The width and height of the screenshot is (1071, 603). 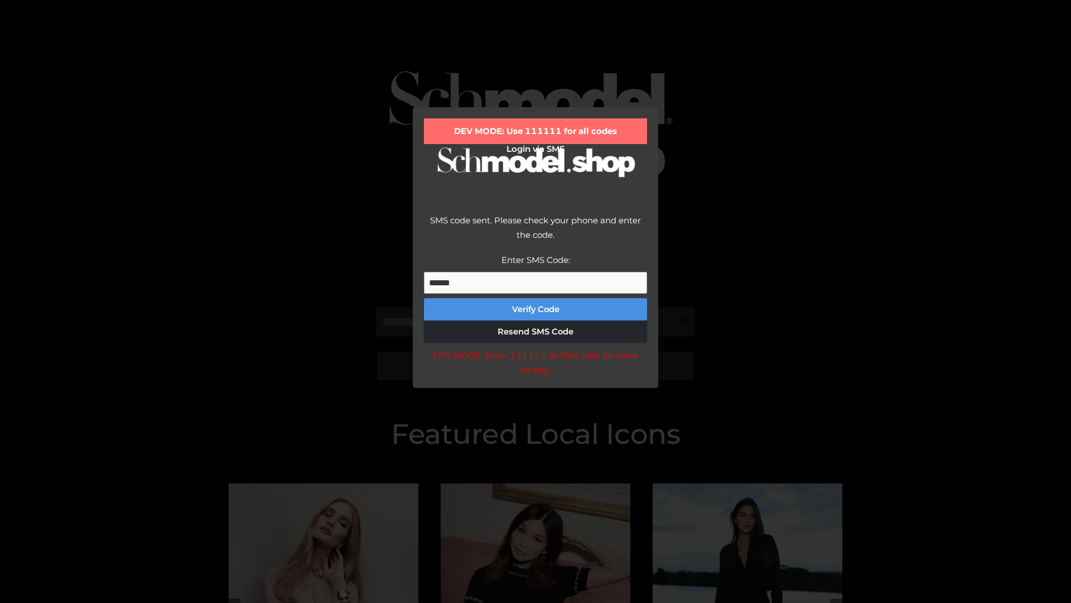 I want to click on label: Enter SMS Code:, so click(x=536, y=260).